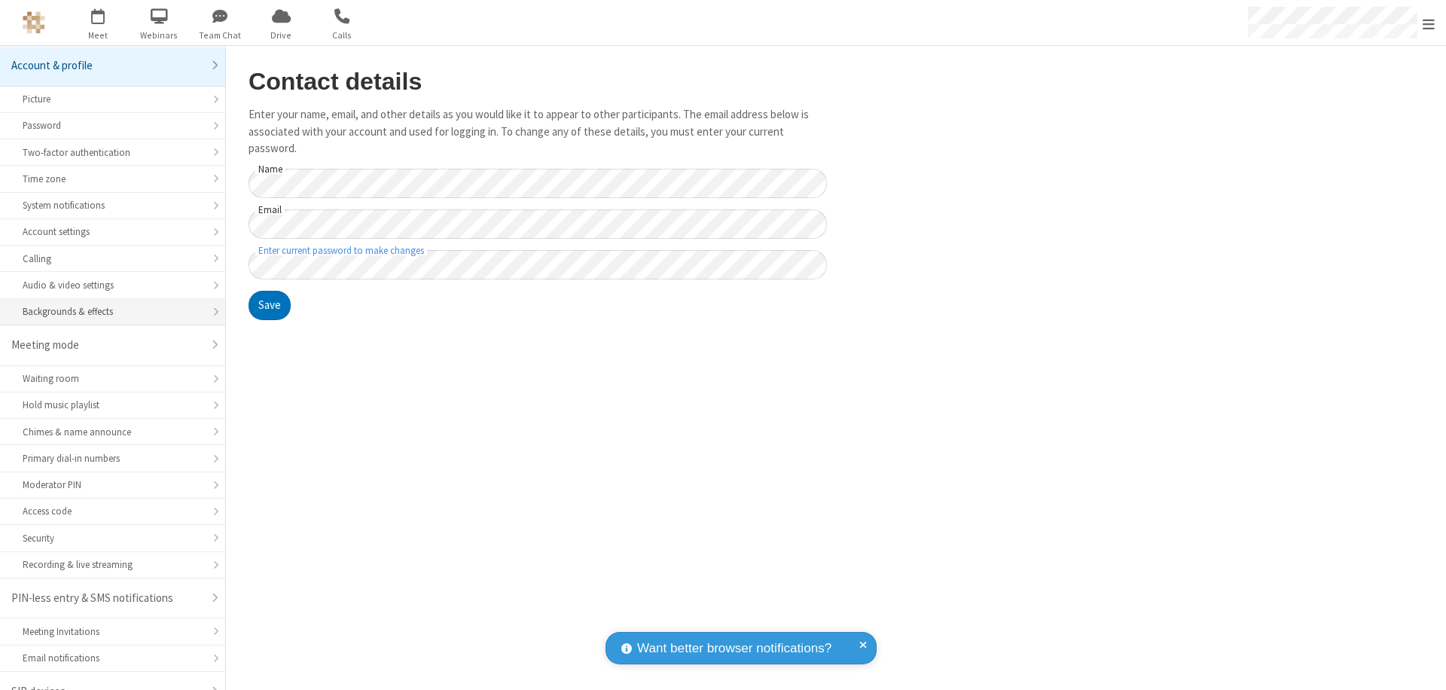 The width and height of the screenshot is (1446, 690). I want to click on div: Meeting Invitations, so click(112, 631).